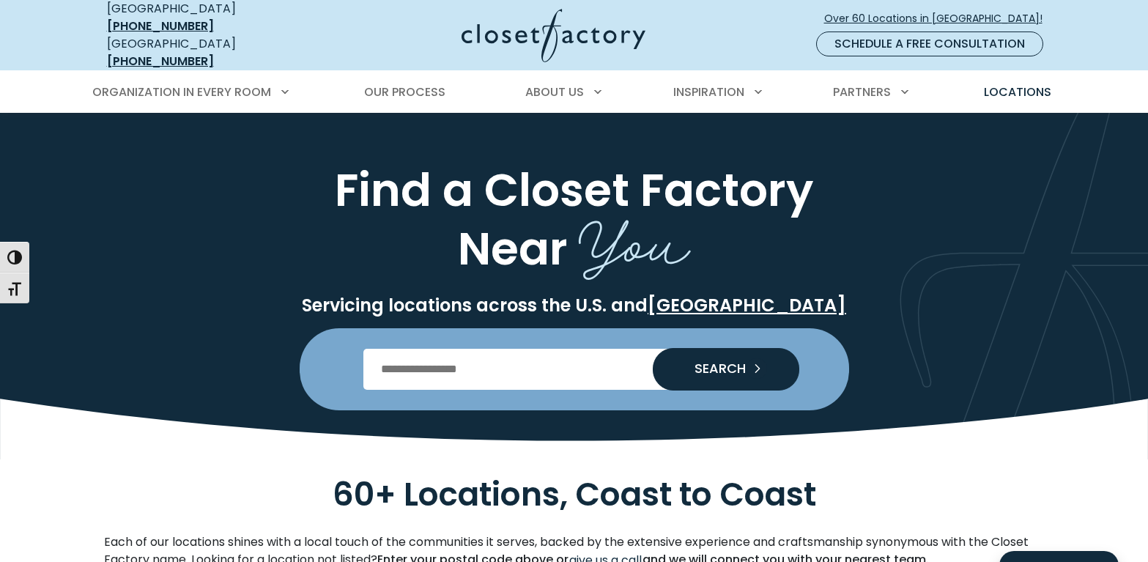 This screenshot has width=1148, height=562. Describe the element at coordinates (574, 494) in the screenshot. I see `span: 60+ Locations, Coast to Coast` at that location.